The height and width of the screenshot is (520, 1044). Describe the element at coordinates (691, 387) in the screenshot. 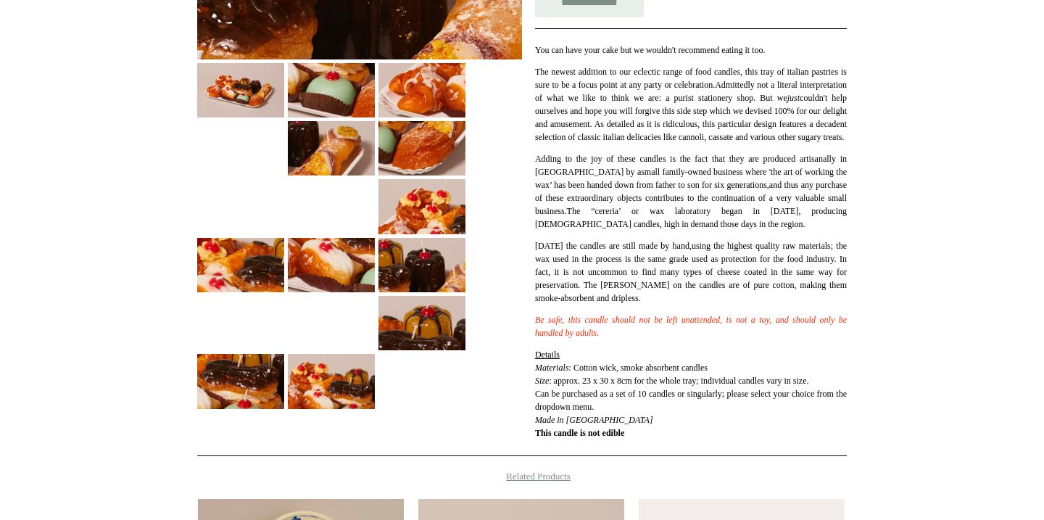

I see `span: : Cotton wick, smoke absorbent candles : approx. 23 x 30 x 8cm for the whole tray; individual can...` at that location.